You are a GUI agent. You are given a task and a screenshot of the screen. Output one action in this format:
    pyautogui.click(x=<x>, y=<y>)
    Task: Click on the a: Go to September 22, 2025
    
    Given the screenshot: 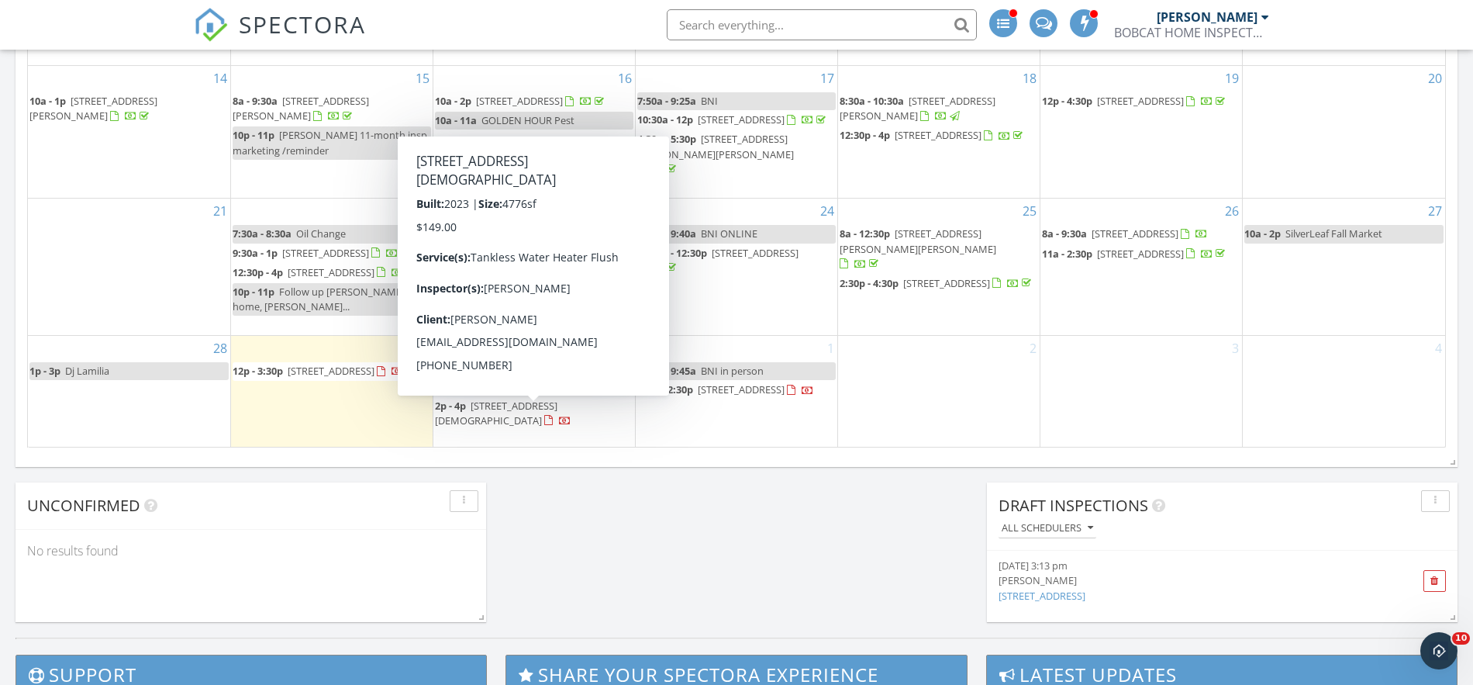 What is the action you would take?
    pyautogui.click(x=423, y=211)
    